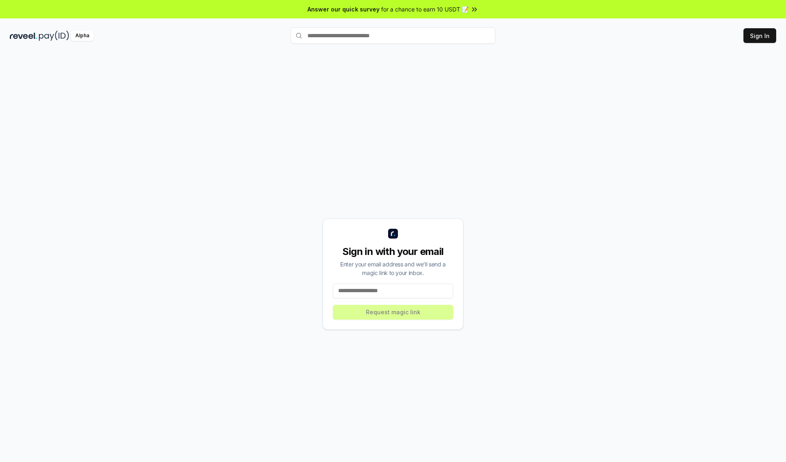 This screenshot has height=462, width=786. What do you see at coordinates (82, 36) in the screenshot?
I see `div: Alpha` at bounding box center [82, 36].